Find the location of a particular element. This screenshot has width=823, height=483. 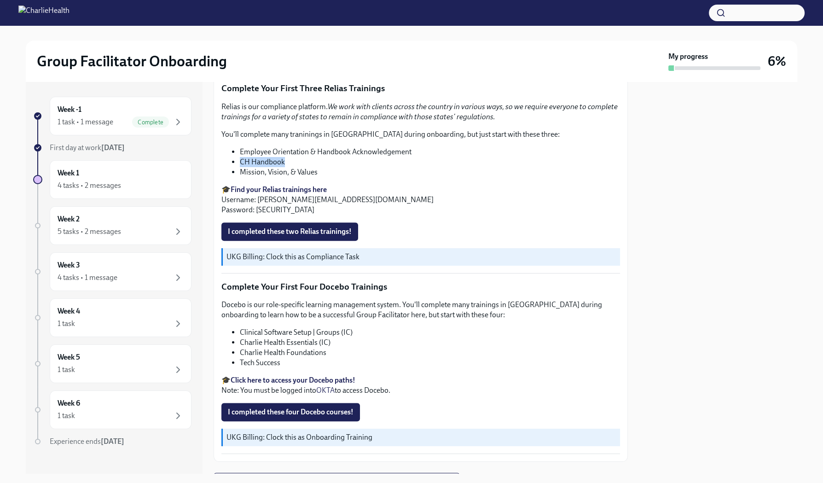

h6: Week 1 is located at coordinates (68, 173).